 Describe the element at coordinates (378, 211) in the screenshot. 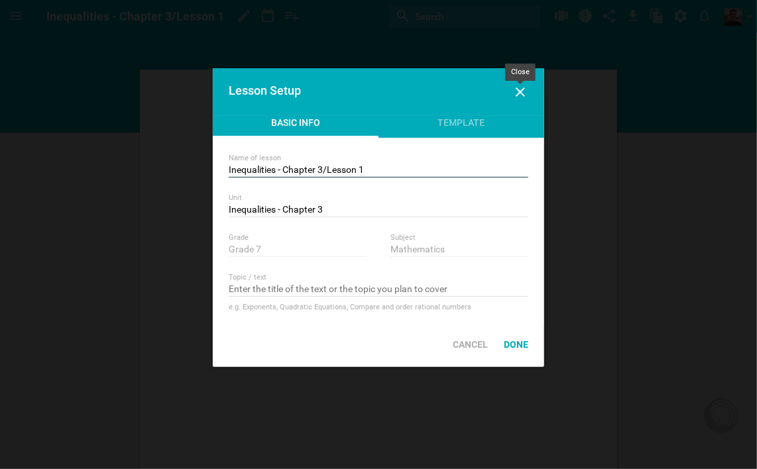

I see `input: Search from your units or create a new one...` at that location.